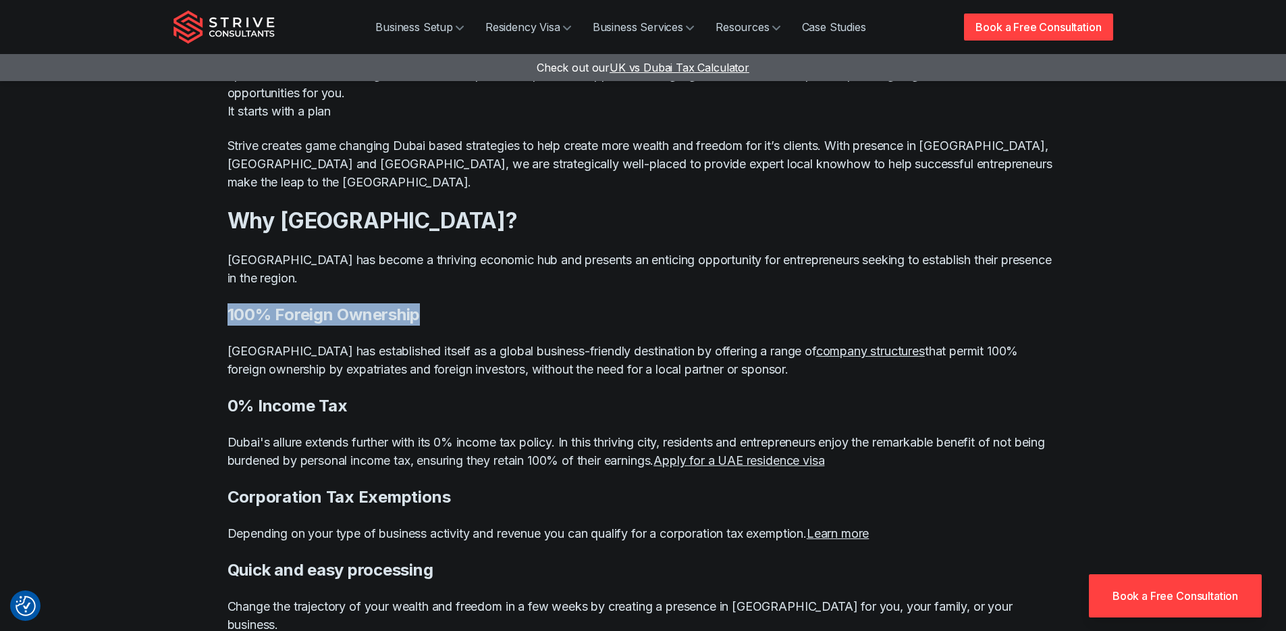  I want to click on img: Strive Consultants, so click(224, 27).